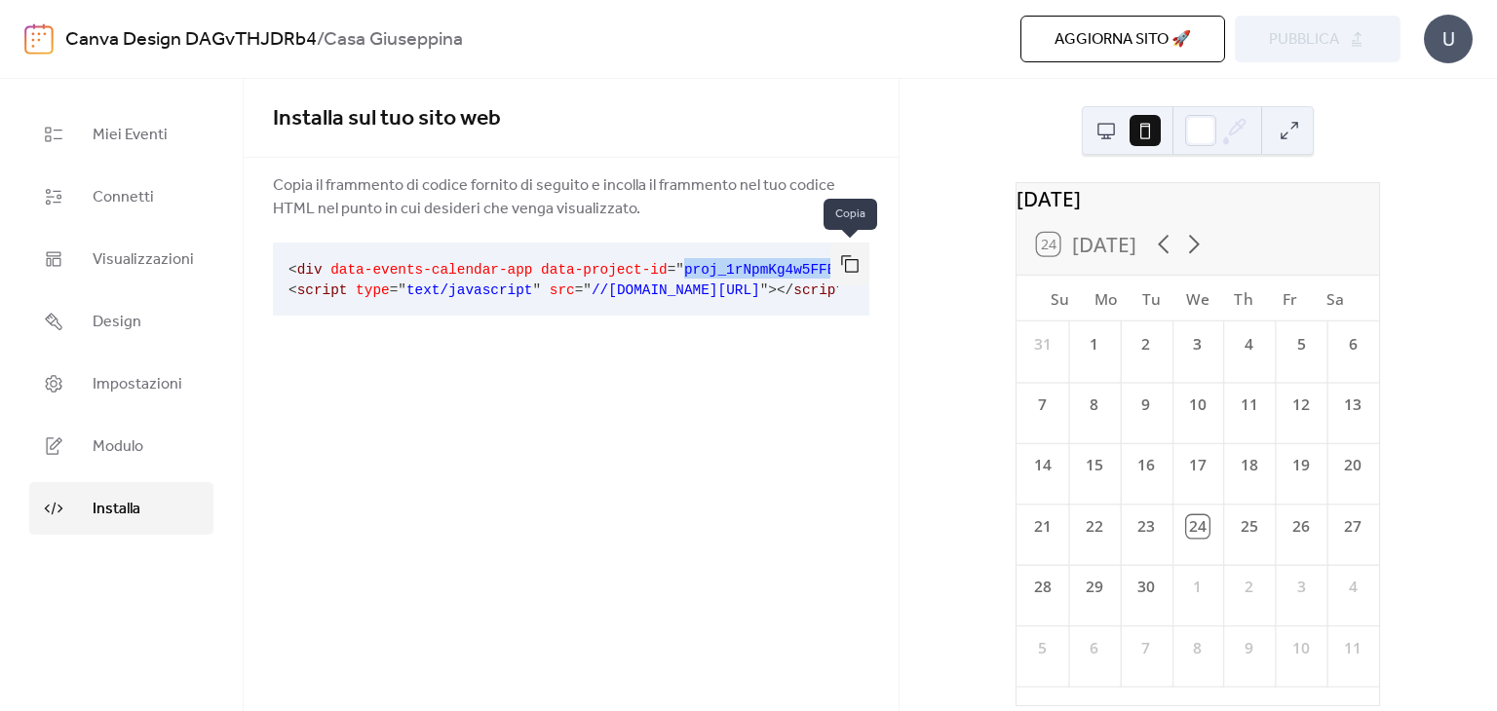  Describe the element at coordinates (1352, 466) in the screenshot. I see `div: 20` at that location.